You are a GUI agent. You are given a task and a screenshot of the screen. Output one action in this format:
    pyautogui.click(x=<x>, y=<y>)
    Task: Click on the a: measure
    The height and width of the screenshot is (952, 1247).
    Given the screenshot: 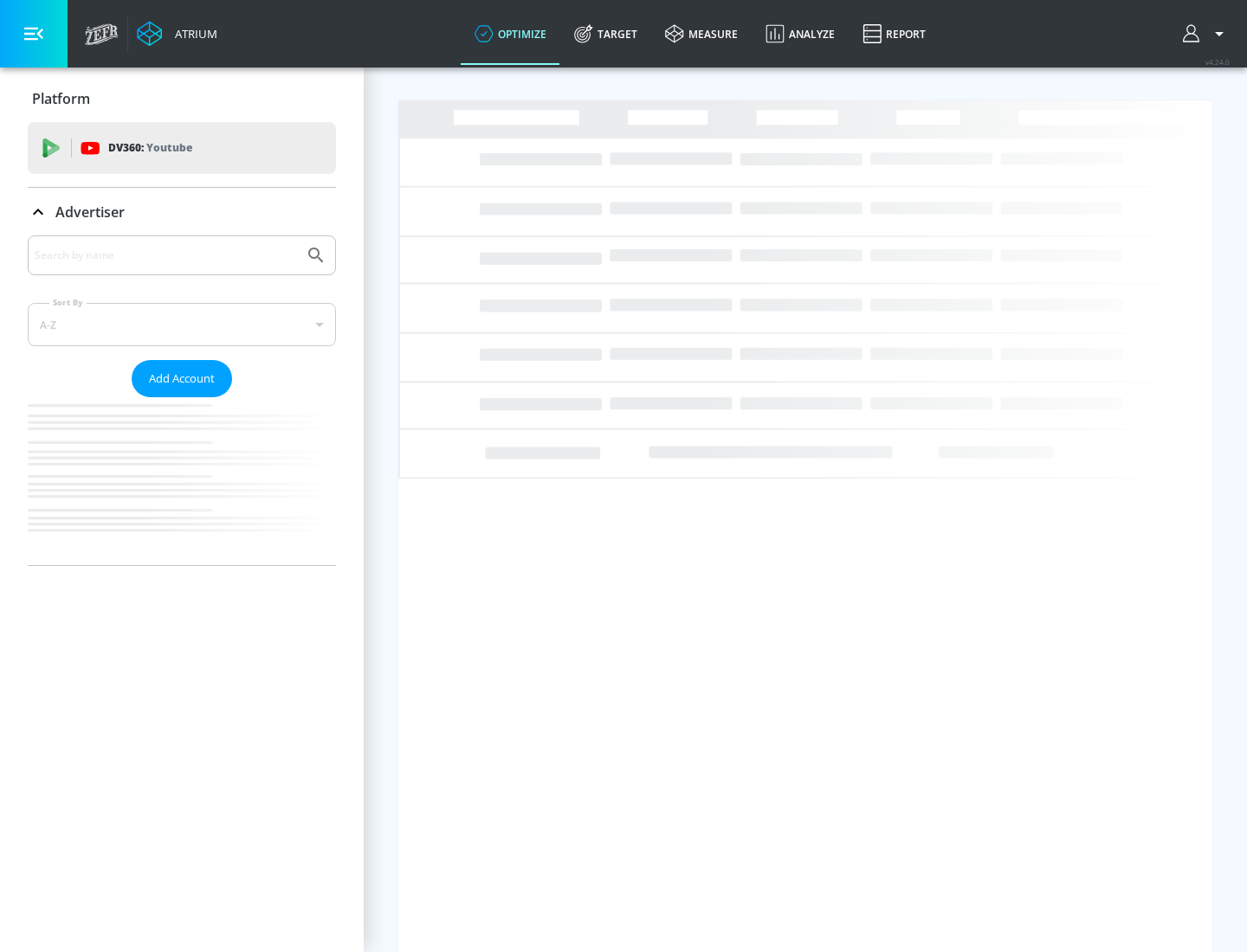 What is the action you would take?
    pyautogui.click(x=701, y=34)
    